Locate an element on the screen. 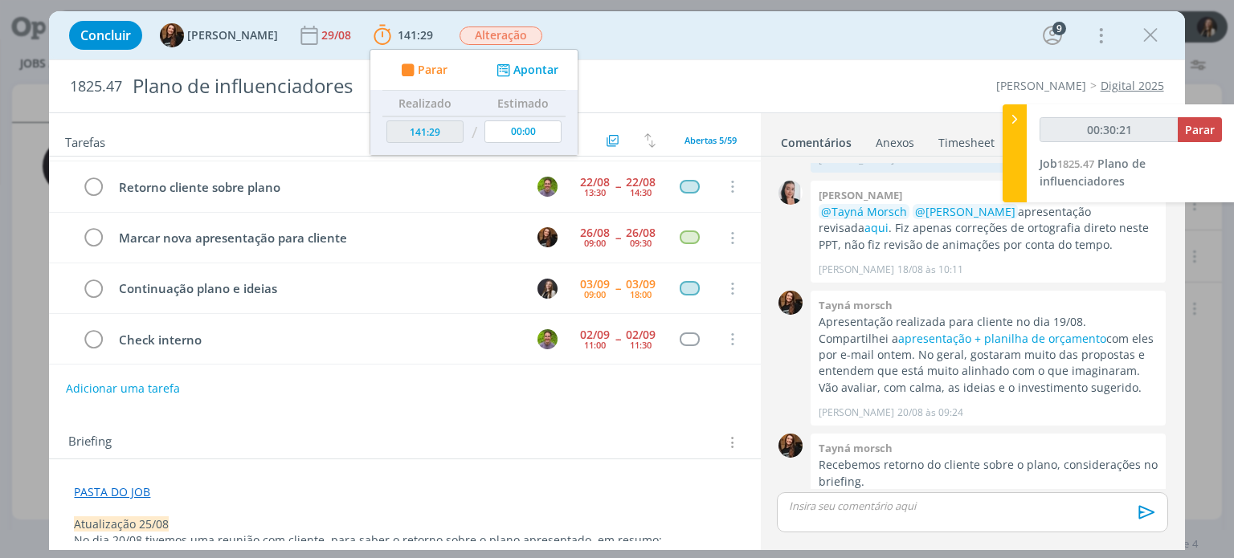  div: dialog is located at coordinates (616, 280).